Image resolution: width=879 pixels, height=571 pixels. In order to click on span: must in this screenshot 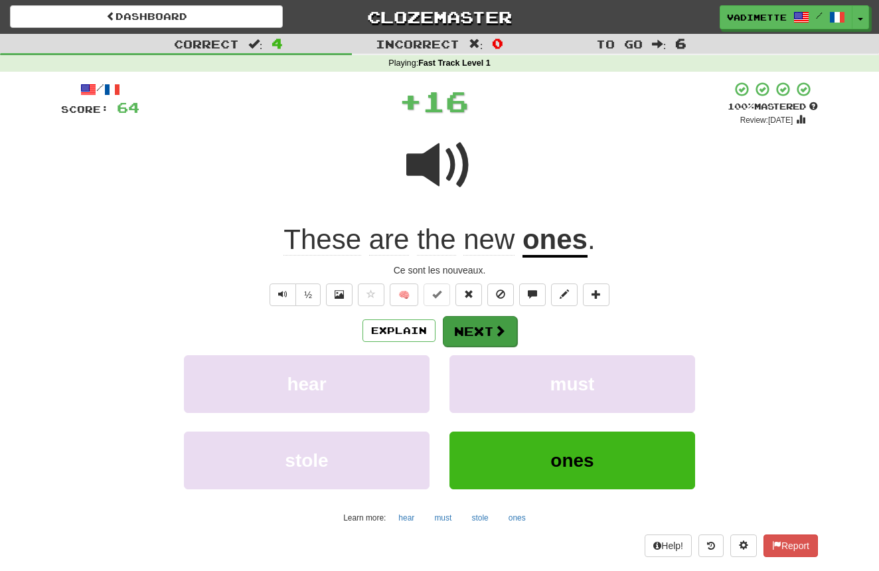, I will do `click(572, 384)`.